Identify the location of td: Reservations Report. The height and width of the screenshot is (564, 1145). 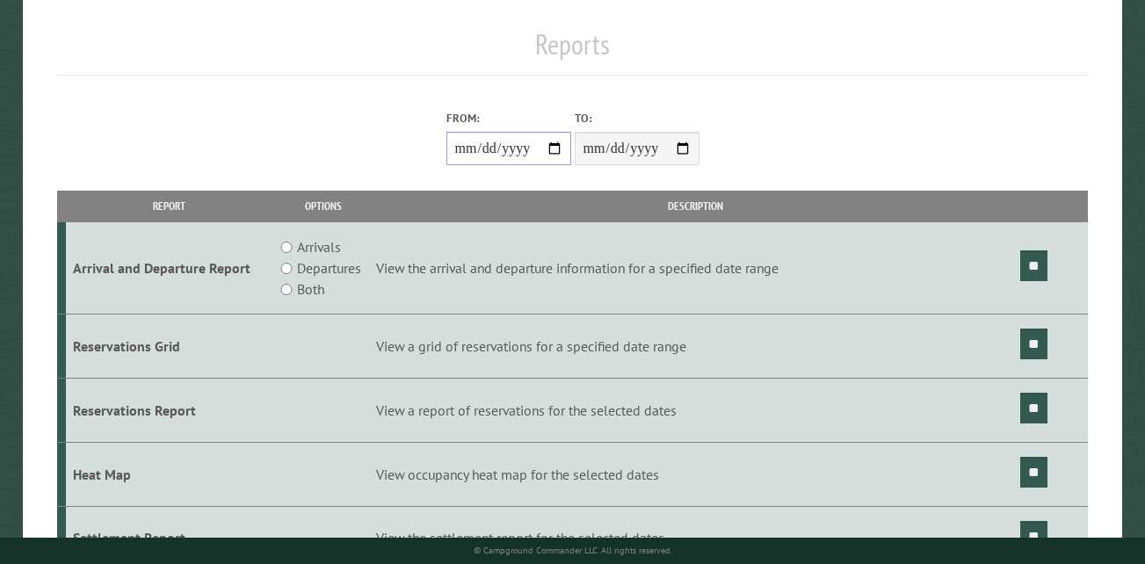
(170, 410).